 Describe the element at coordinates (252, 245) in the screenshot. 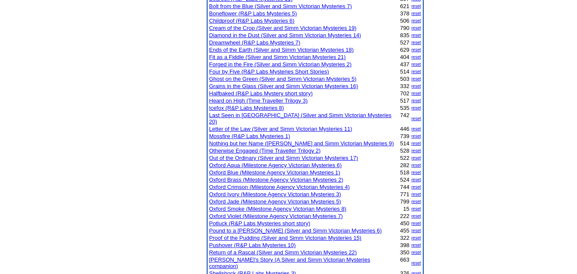

I see `a: Pushover (R&P Labs Mysteries 10)` at that location.